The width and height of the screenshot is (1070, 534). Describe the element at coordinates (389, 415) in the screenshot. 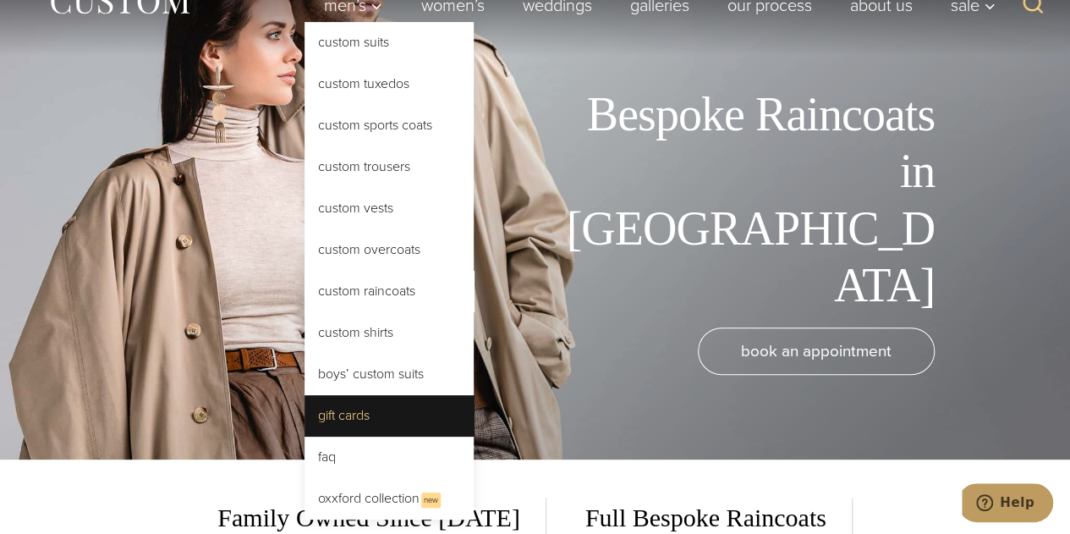

I see `a: Gift Cards` at that location.